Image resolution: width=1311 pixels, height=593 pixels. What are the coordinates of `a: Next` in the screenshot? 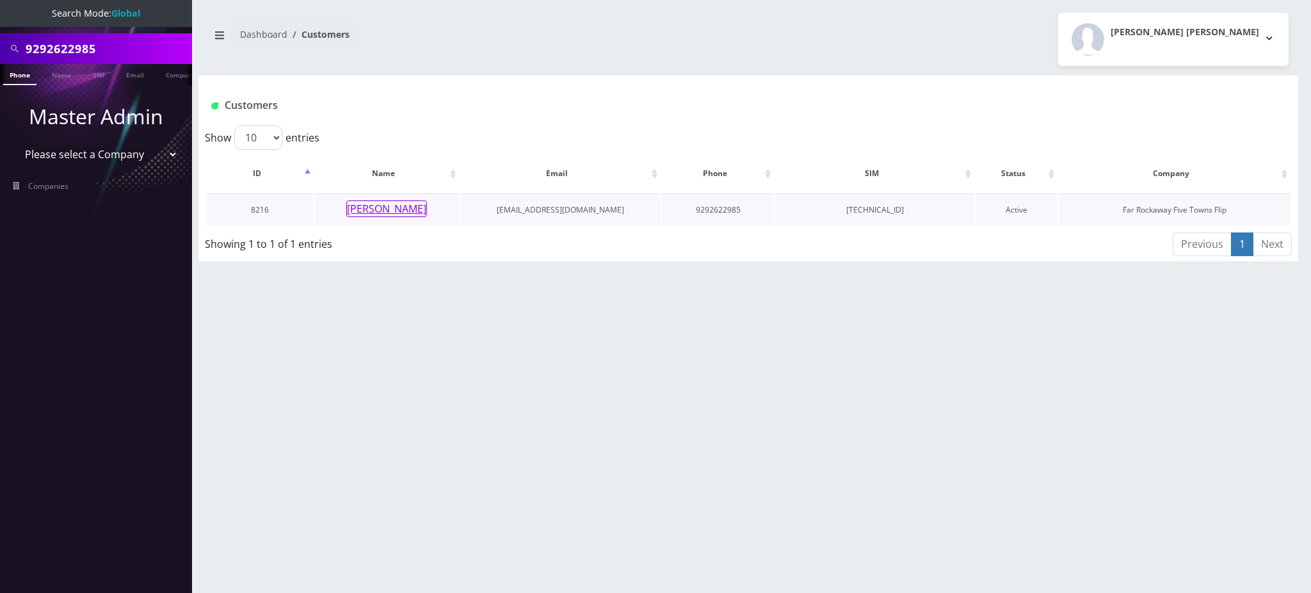 It's located at (1272, 244).